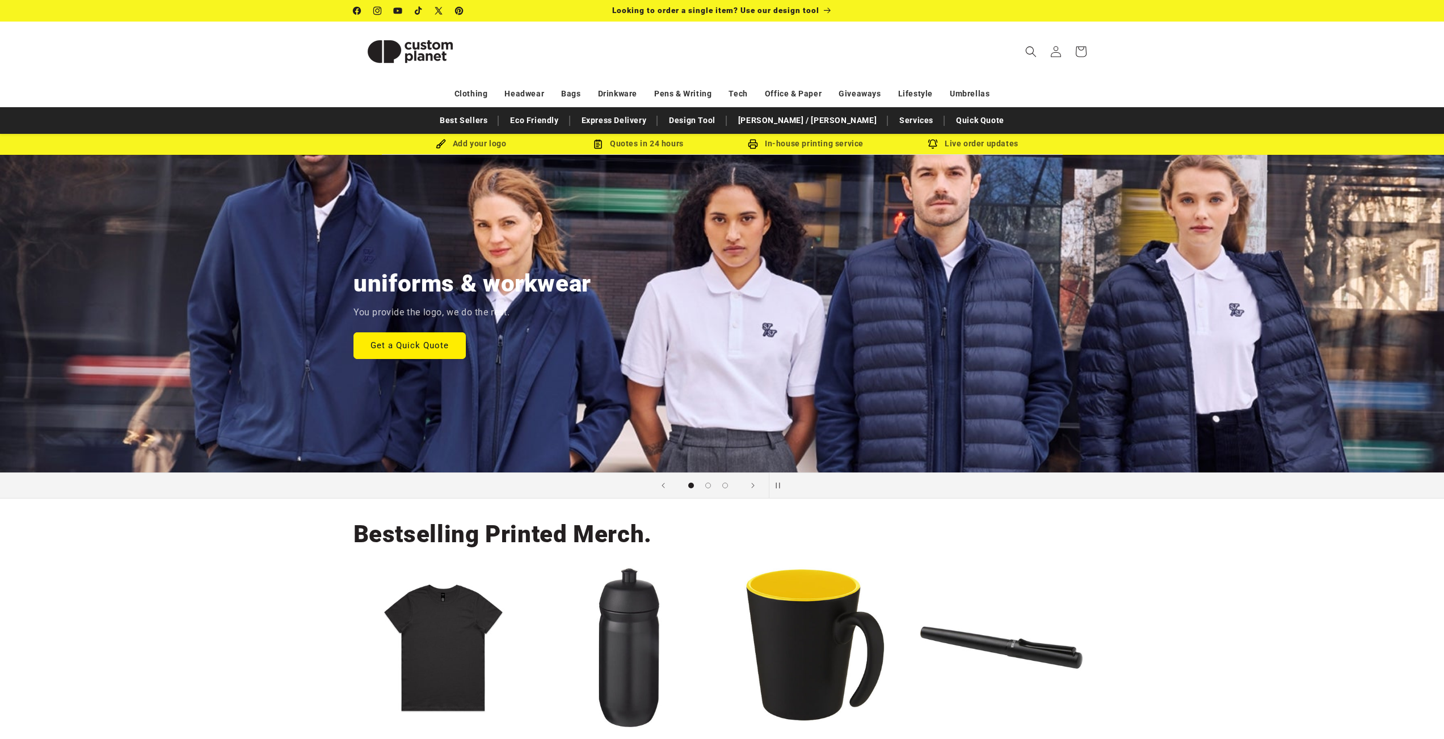 Image resolution: width=1444 pixels, height=739 pixels. Describe the element at coordinates (638, 144) in the screenshot. I see `div: Quotes in 24 hours` at that location.